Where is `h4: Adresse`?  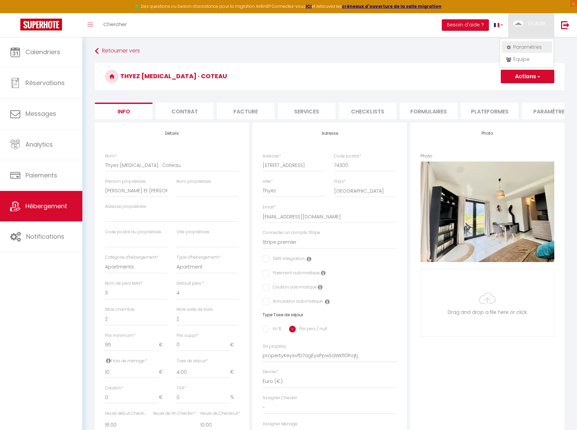
h4: Adresse is located at coordinates (329, 133).